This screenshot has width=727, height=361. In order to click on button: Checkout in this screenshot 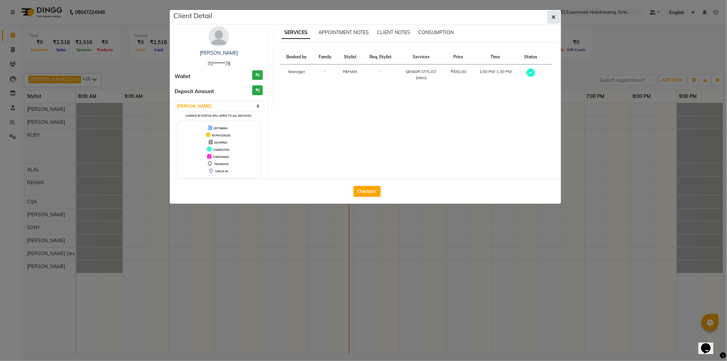, I will do `click(367, 191)`.